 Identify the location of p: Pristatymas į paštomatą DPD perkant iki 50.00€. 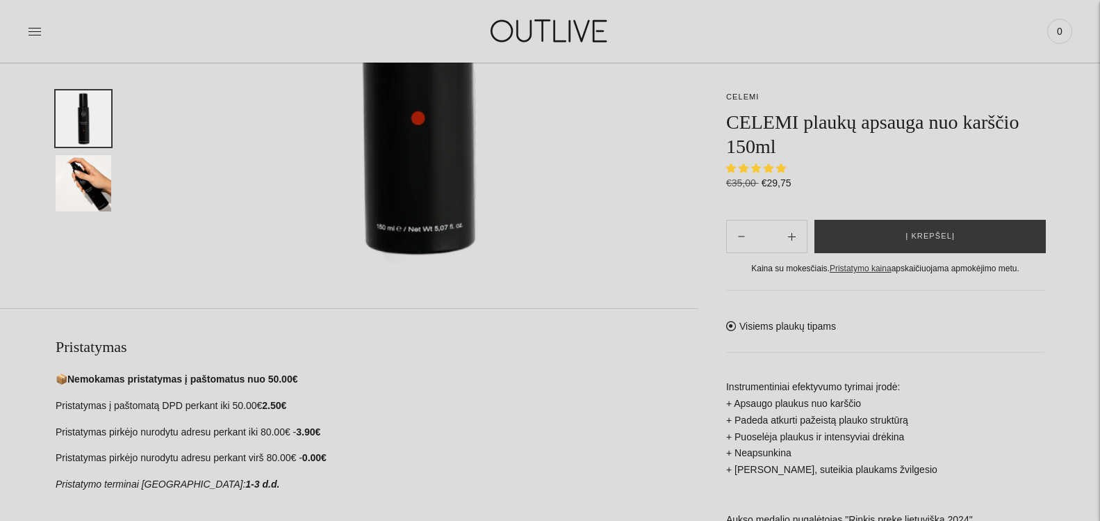
(377, 406).